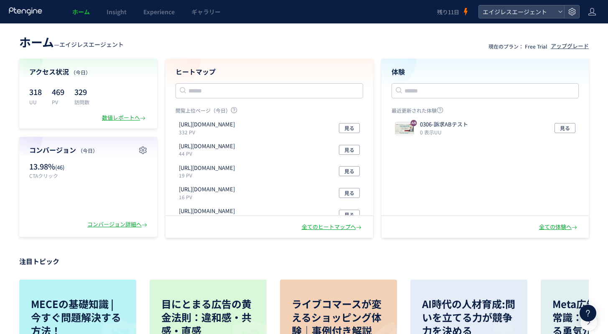  Describe the element at coordinates (125, 117) in the screenshot. I see `div: 数値レポートへ` at that location.